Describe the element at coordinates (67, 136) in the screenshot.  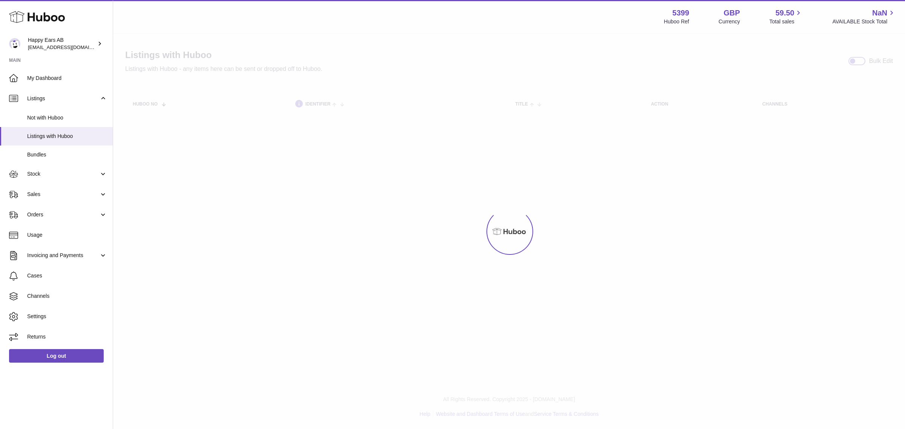
I see `span: Listings with Huboo` at that location.